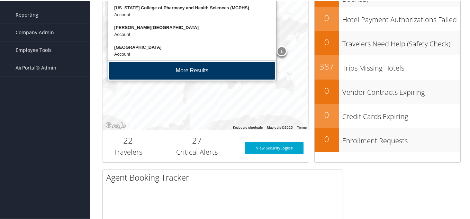  Describe the element at coordinates (248, 127) in the screenshot. I see `button: Keyboard shortcuts` at that location.